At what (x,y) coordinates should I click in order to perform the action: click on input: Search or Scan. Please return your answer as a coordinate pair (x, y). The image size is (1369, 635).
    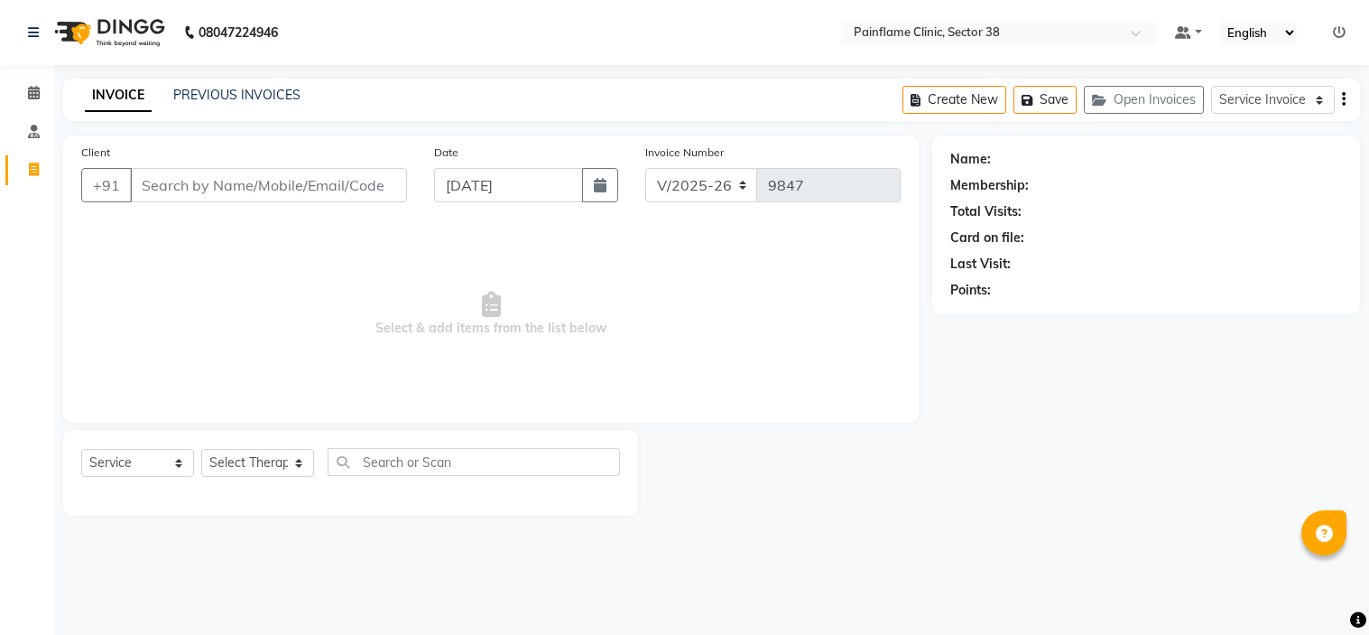
    Looking at the image, I should click on (474, 461).